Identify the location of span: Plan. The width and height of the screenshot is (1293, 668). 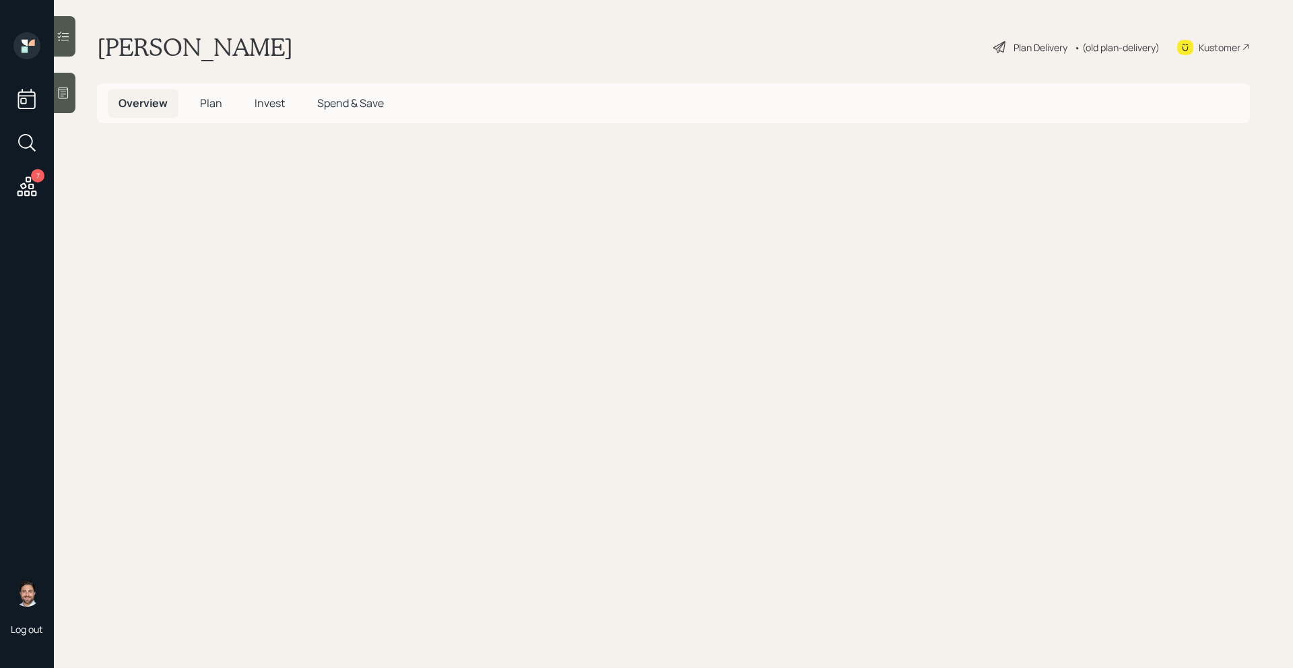
(211, 103).